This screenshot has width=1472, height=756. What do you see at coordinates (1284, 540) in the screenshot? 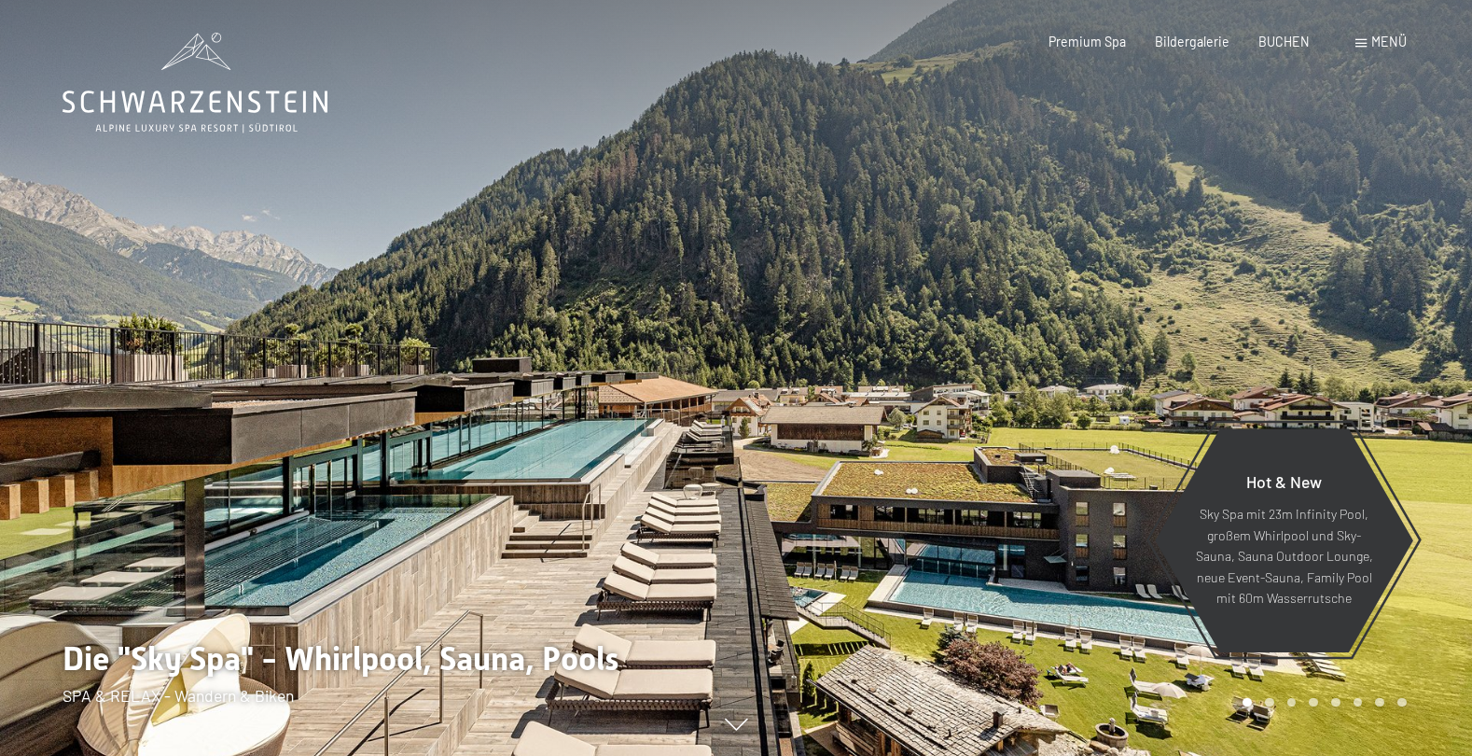
I see `a: Hot & New Sky Spa mit 23m Infinity Pool, großem Whirlpool und Sky-Sauna, Sauna Outdoor Lounge, ne...` at bounding box center [1284, 540].